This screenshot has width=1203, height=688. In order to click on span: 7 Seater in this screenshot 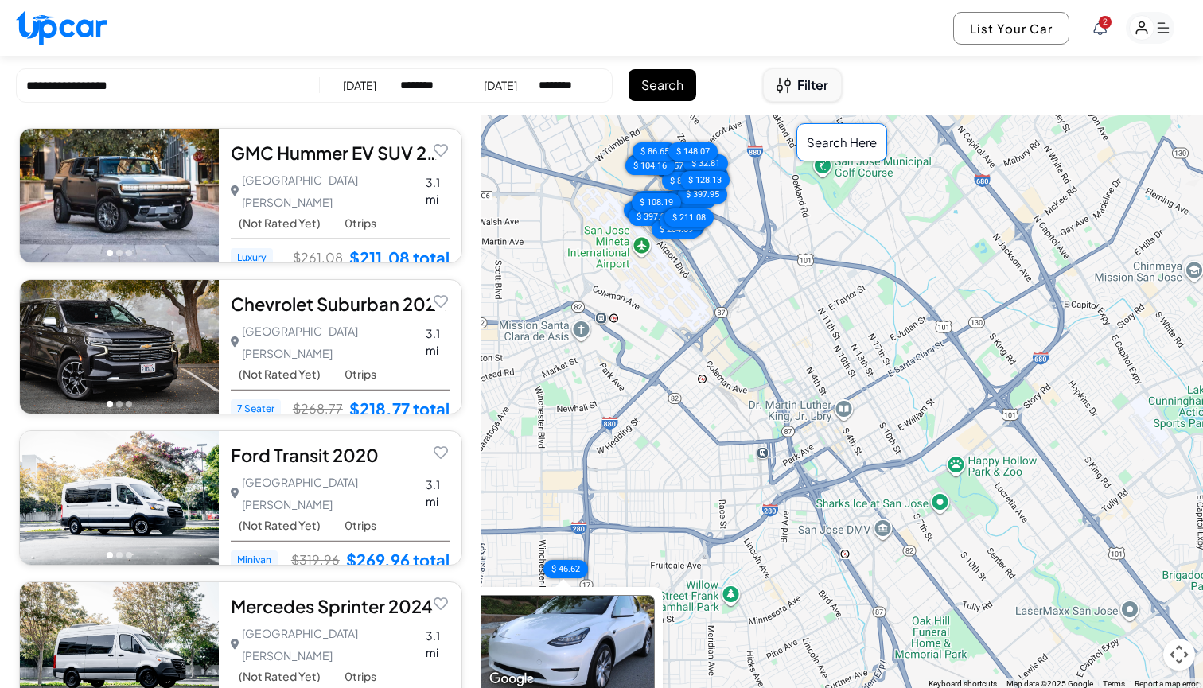, I will do `click(255, 409)`.